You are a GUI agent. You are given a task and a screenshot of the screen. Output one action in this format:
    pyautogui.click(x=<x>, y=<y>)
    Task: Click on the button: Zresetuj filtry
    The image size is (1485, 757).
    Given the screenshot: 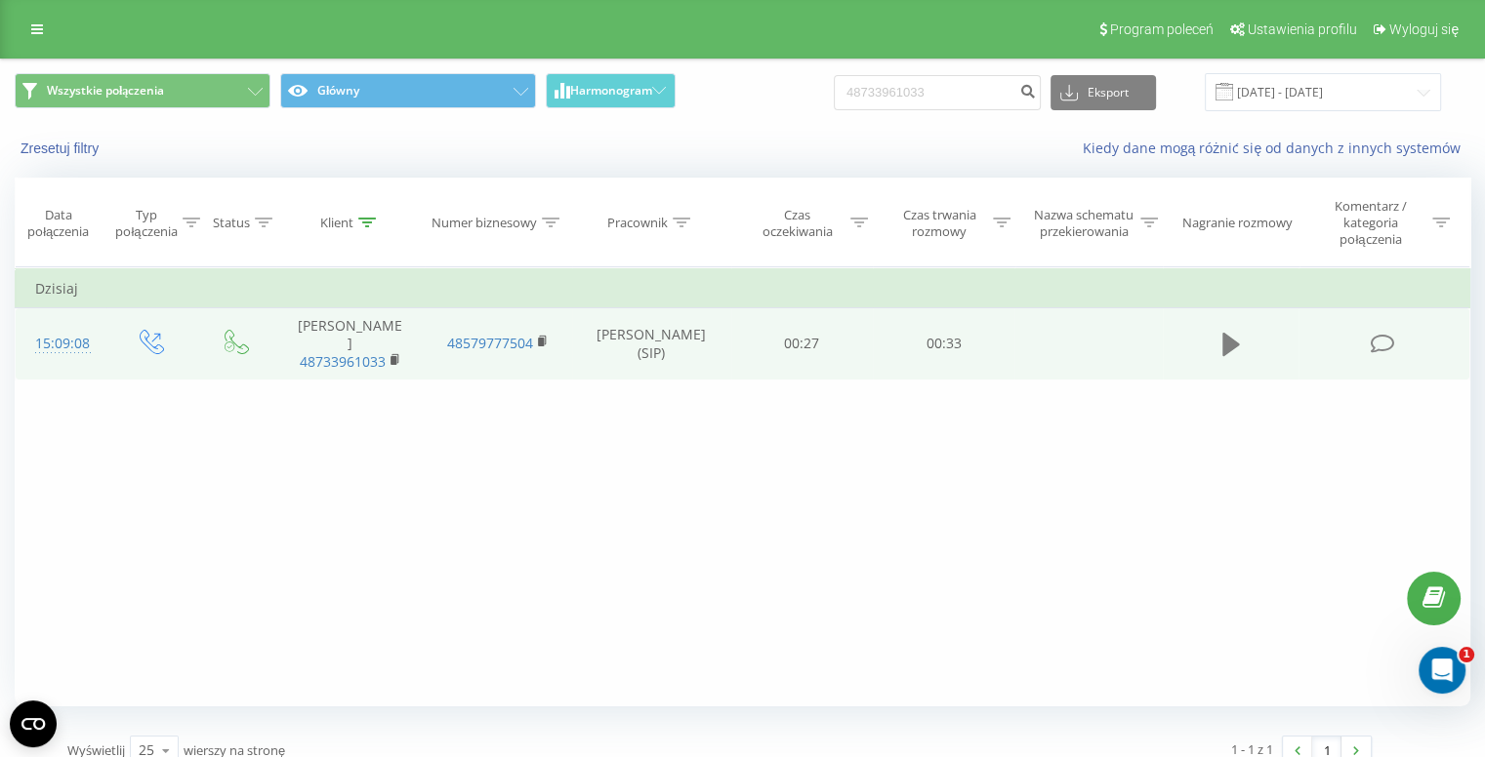 What is the action you would take?
    pyautogui.click(x=61, y=148)
    